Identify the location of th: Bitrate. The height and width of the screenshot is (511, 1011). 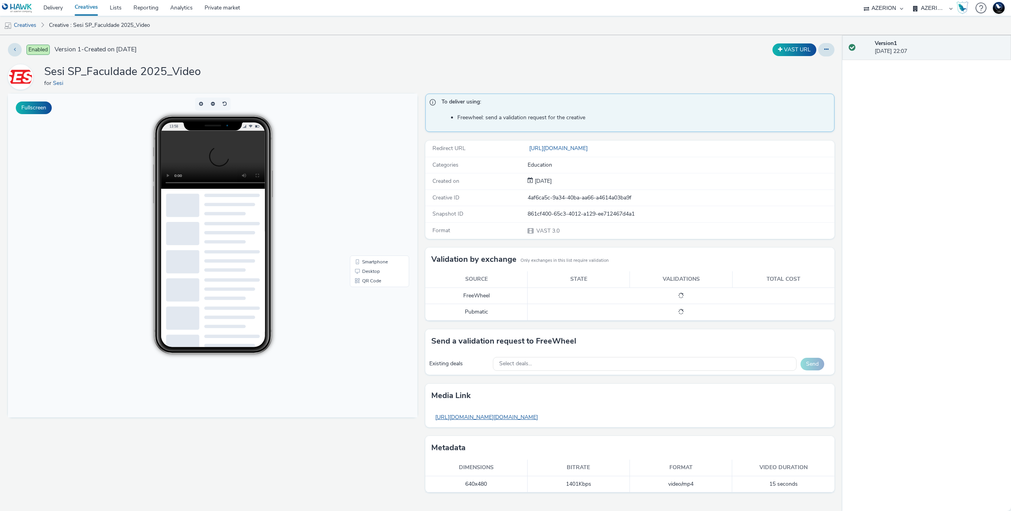
(578, 468).